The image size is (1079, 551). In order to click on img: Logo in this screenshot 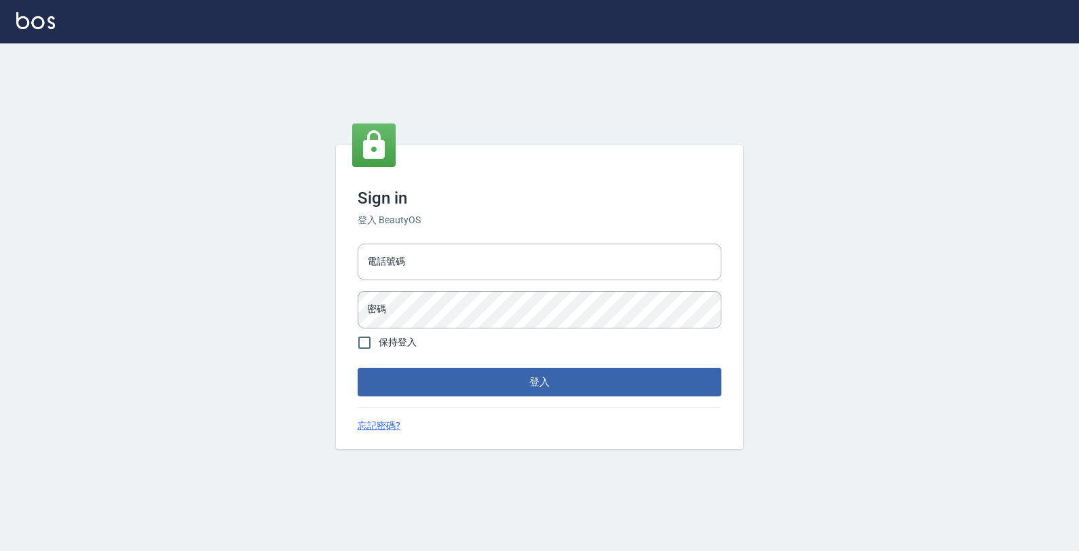, I will do `click(35, 20)`.